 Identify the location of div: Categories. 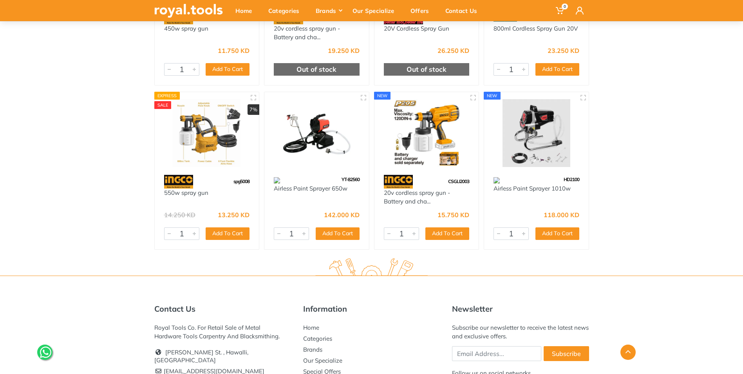
(286, 11).